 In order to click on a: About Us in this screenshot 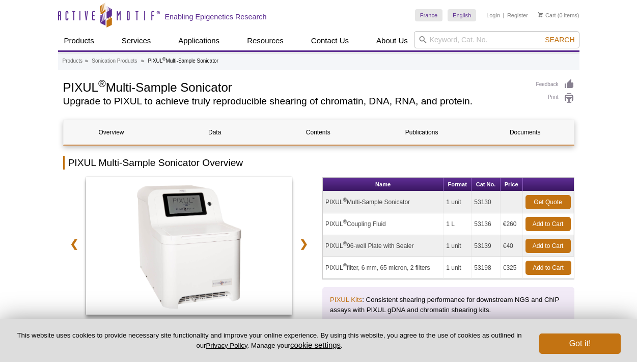, I will do `click(392, 41)`.